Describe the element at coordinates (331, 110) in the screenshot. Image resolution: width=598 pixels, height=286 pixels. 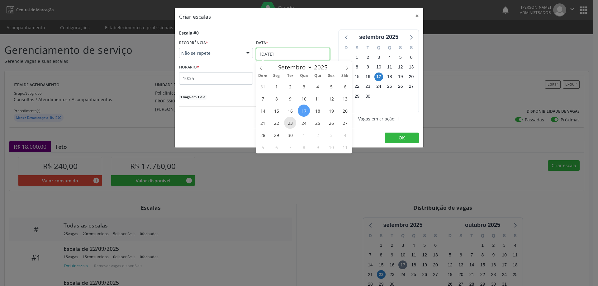
I see `span: Setembro 19, 2025` at that location.